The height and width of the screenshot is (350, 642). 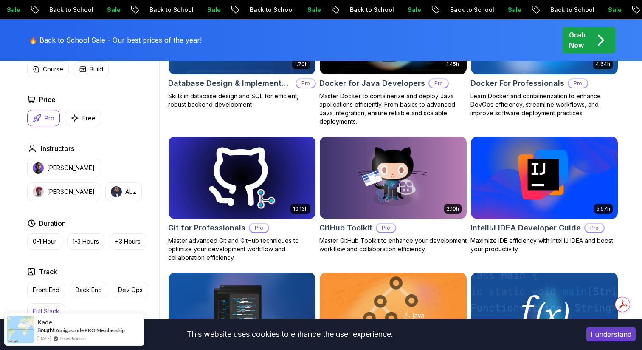 I want to click on p: Master advanced Git and GitHub techniques to optimize your development workflow and collaboration..., so click(x=242, y=249).